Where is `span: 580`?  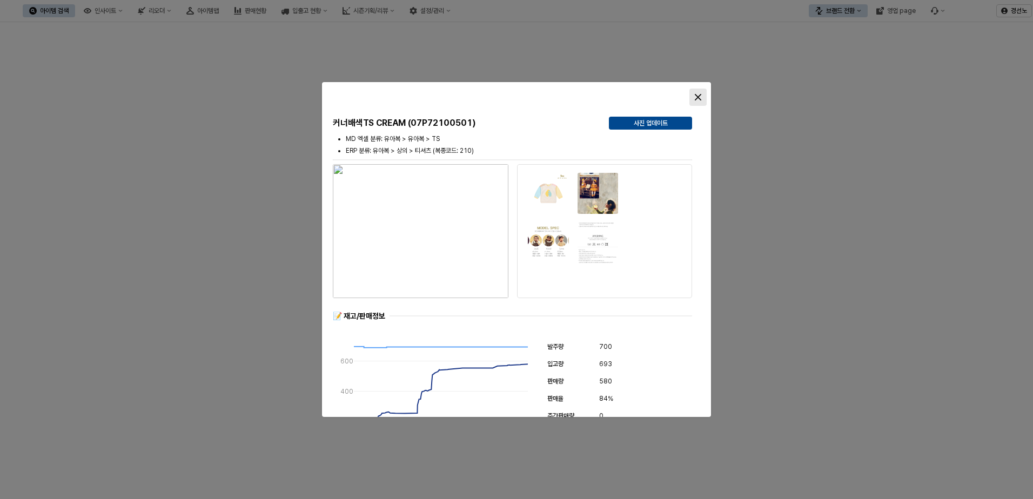 span: 580 is located at coordinates (606, 381).